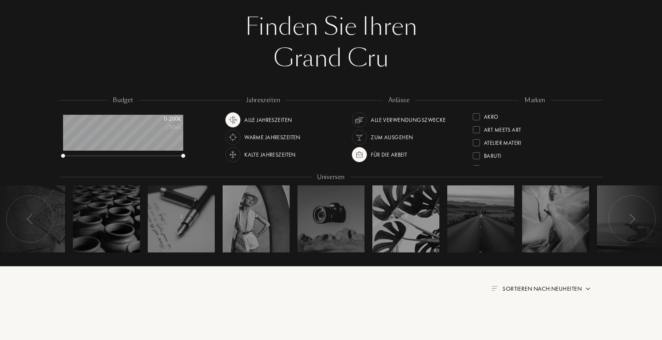 This screenshot has width=662, height=340. What do you see at coordinates (588, 288) in the screenshot?
I see `img: arrow.png` at bounding box center [588, 288].